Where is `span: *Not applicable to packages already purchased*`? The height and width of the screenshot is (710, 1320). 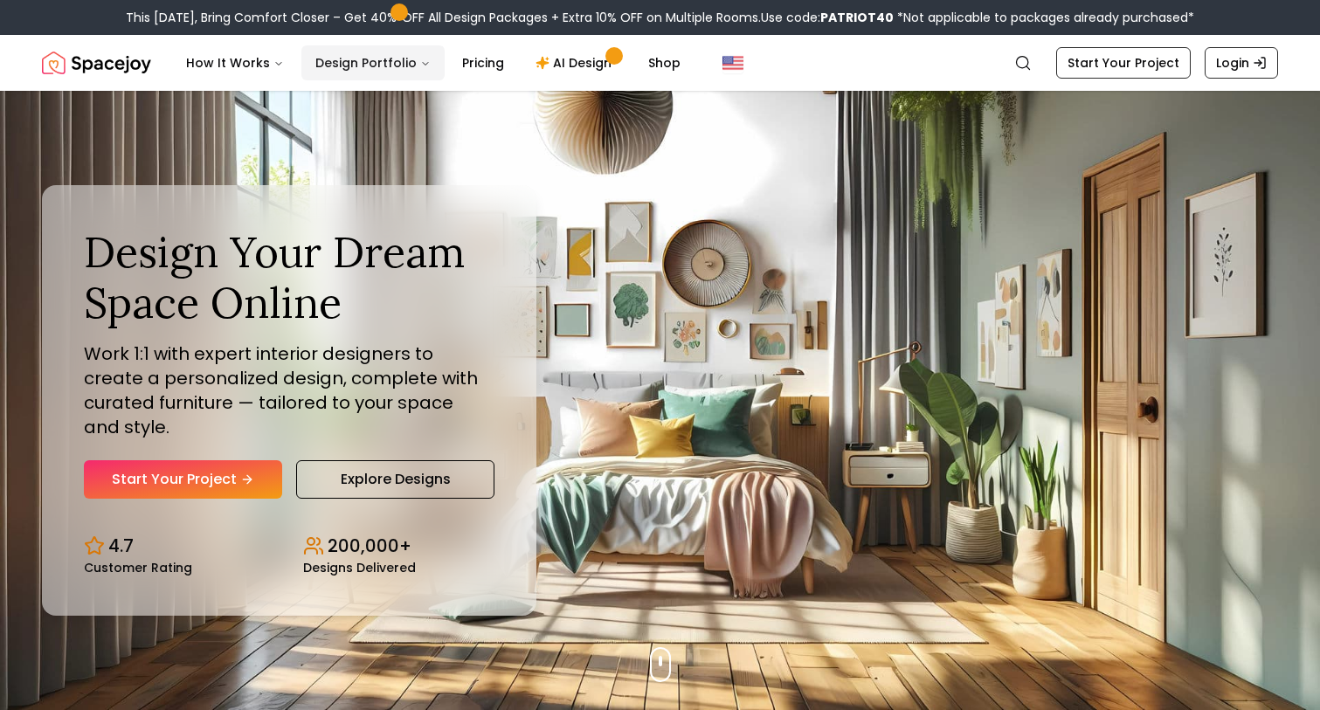 span: *Not applicable to packages already purchased* is located at coordinates (1044, 17).